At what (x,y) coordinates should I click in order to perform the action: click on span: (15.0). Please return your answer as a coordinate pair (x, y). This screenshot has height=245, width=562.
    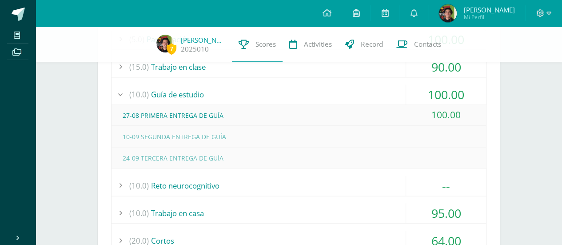
    Looking at the image, I should click on (139, 67).